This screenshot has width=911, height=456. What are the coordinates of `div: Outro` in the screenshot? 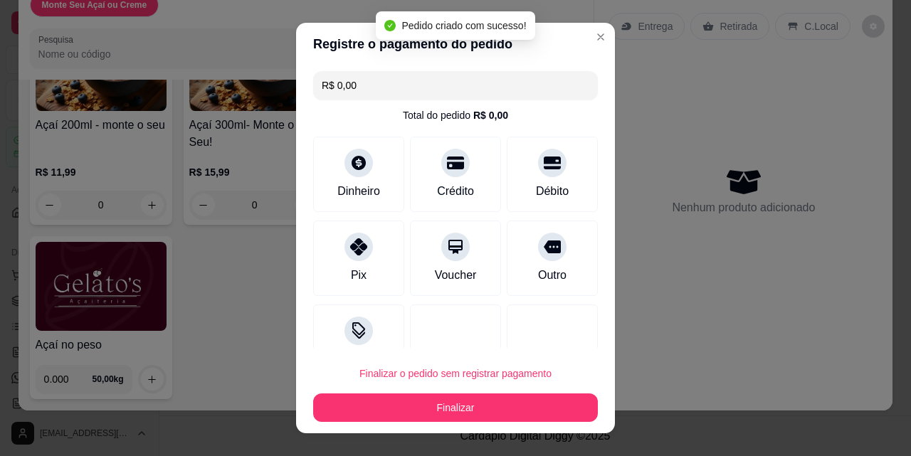 It's located at (552, 275).